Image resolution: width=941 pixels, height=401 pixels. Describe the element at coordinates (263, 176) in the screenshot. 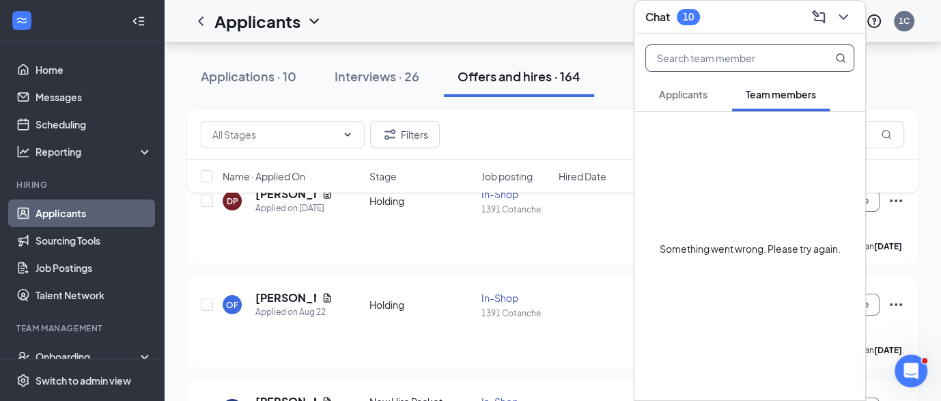

I see `span: Name · Applied On` at that location.